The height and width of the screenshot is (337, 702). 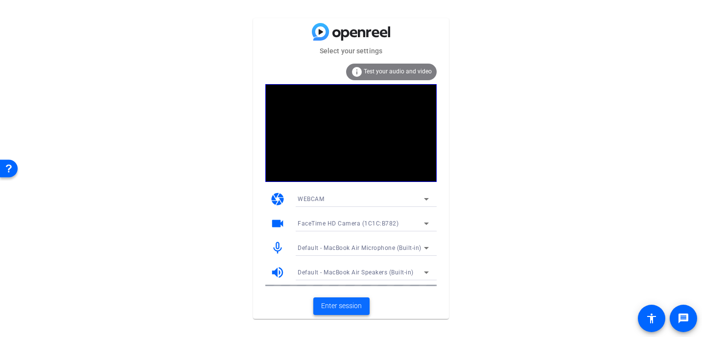 What do you see at coordinates (311, 199) in the screenshot?
I see `span: WEBCAM` at bounding box center [311, 199].